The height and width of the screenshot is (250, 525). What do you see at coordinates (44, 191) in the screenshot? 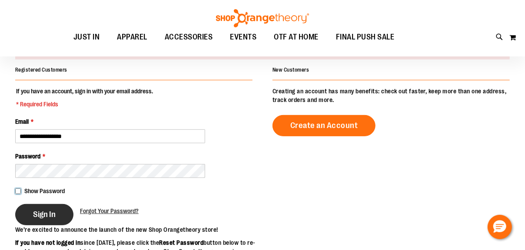
I see `span: Show Password` at bounding box center [44, 191].